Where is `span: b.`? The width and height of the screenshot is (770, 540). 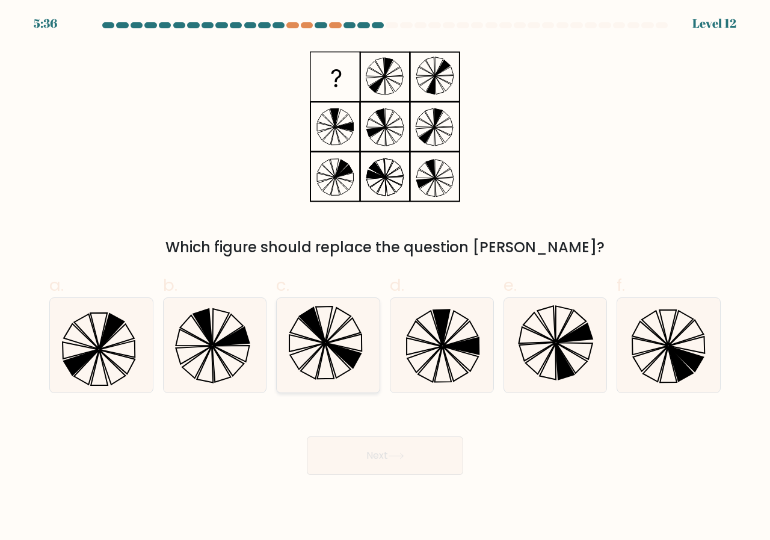 span: b. is located at coordinates (170, 285).